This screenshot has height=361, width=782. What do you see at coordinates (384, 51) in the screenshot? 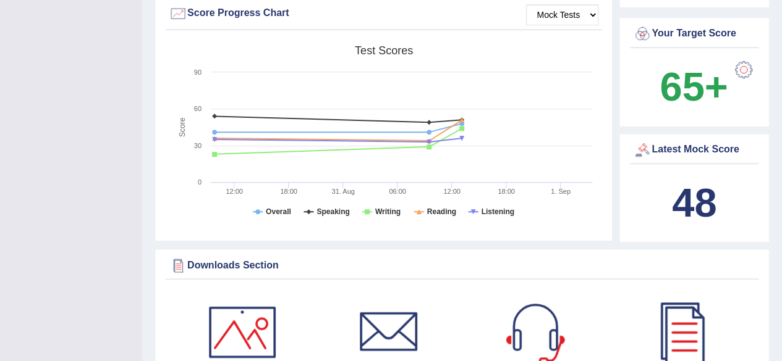
I see `tspan: Test scores` at bounding box center [384, 51].